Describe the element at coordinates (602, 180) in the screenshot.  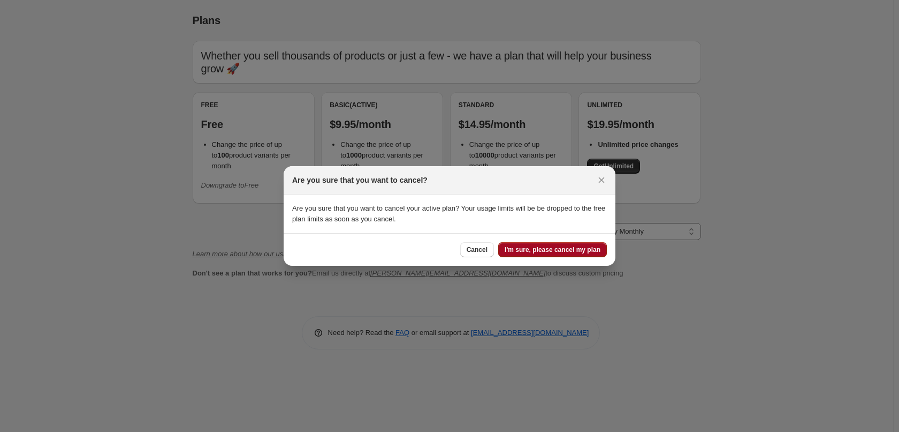
I see `button: Close` at that location.